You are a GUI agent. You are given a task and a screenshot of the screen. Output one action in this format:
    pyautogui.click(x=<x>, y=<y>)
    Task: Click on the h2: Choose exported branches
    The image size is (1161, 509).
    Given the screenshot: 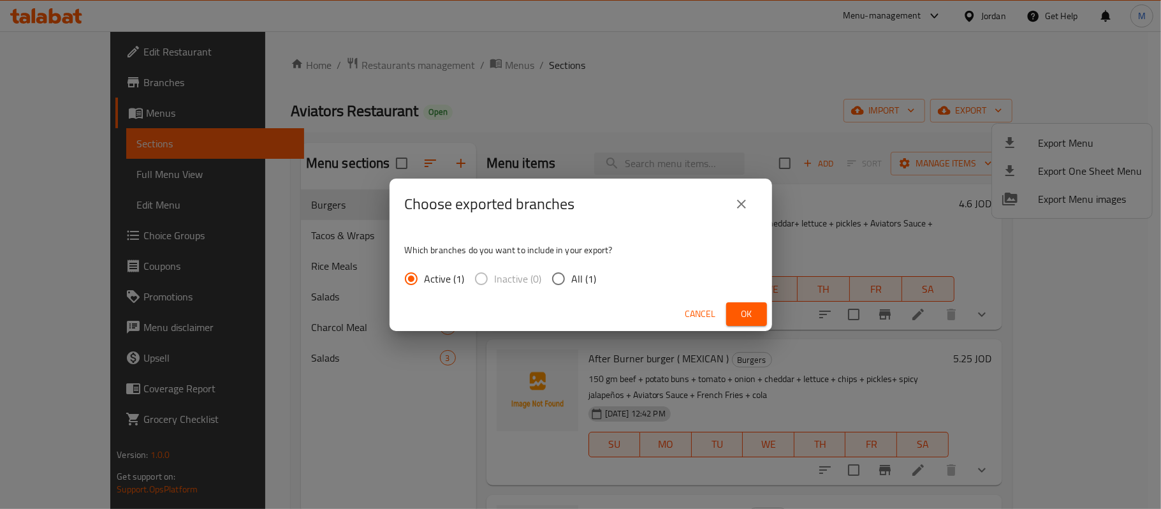 What is the action you would take?
    pyautogui.click(x=490, y=204)
    